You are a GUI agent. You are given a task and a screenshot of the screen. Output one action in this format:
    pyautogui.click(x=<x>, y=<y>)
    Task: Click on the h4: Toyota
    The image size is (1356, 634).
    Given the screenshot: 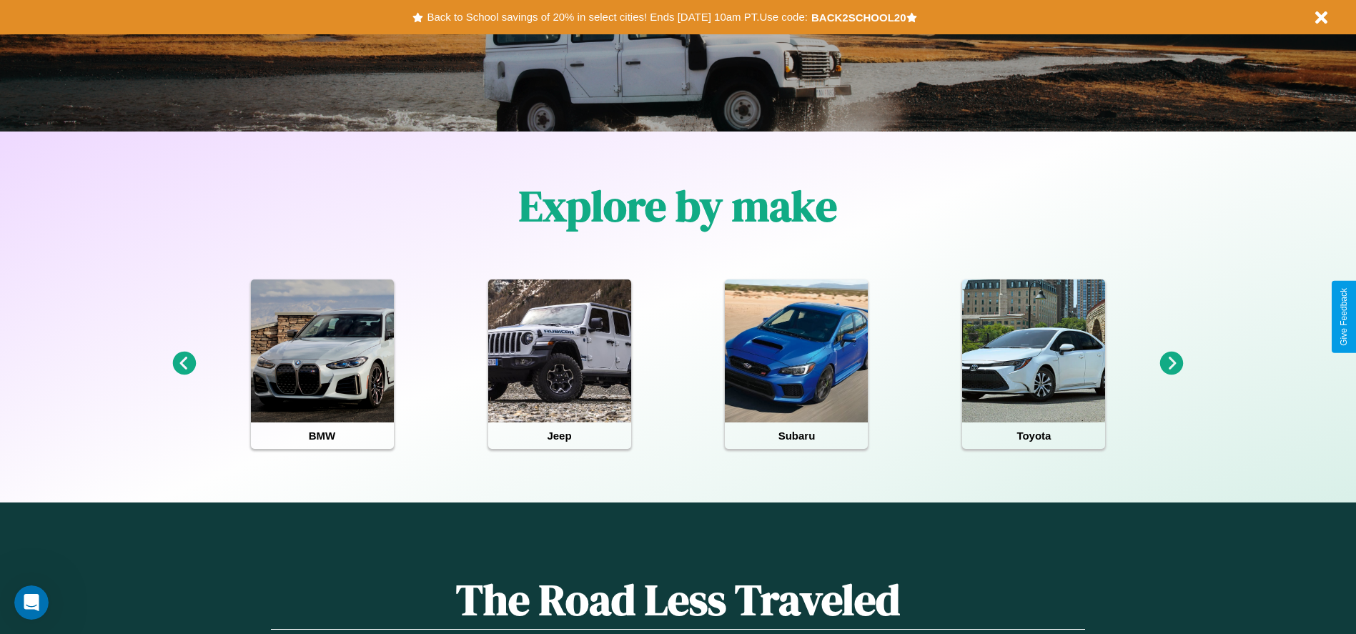 What is the action you would take?
    pyautogui.click(x=1034, y=435)
    